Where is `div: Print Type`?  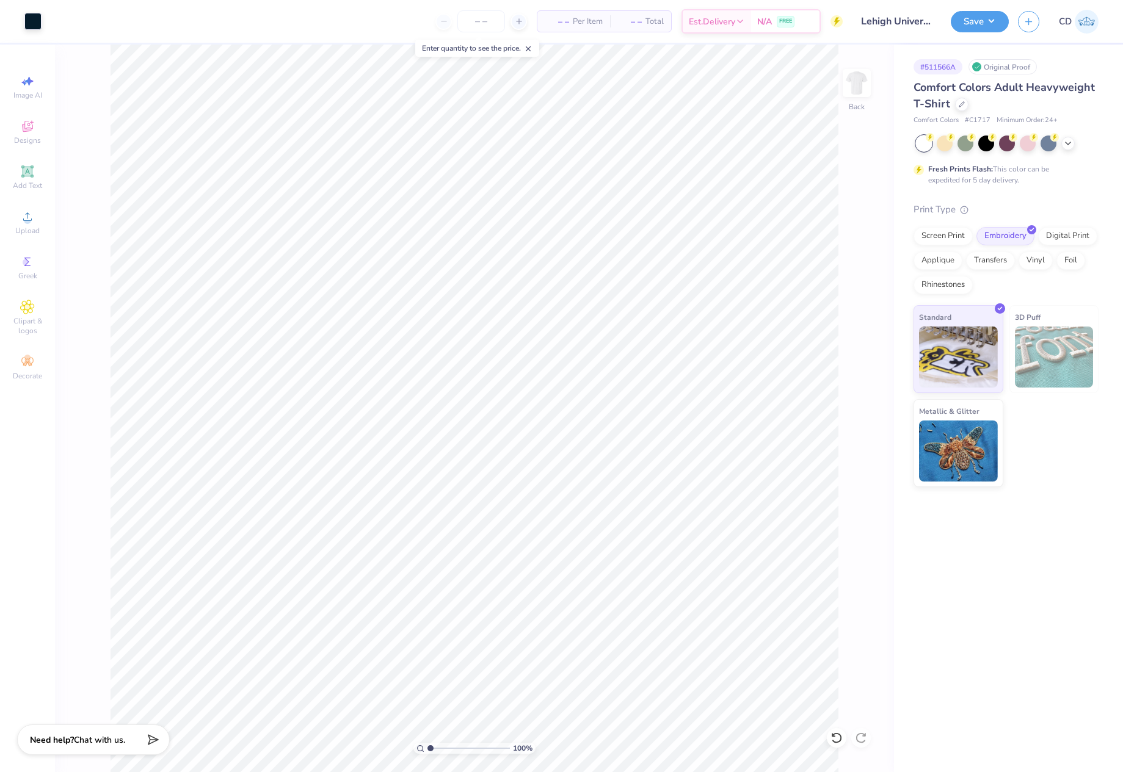
div: Print Type is located at coordinates (1006, 209).